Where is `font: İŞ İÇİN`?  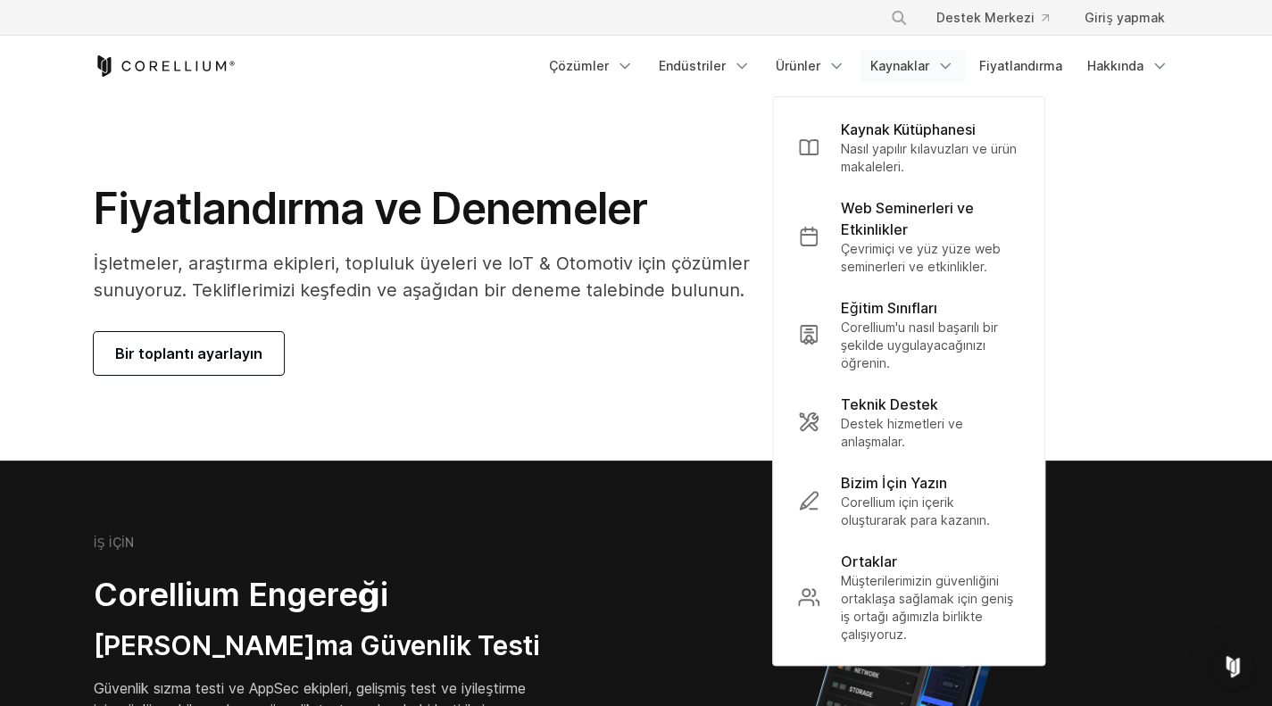 font: İŞ İÇİN is located at coordinates (113, 542).